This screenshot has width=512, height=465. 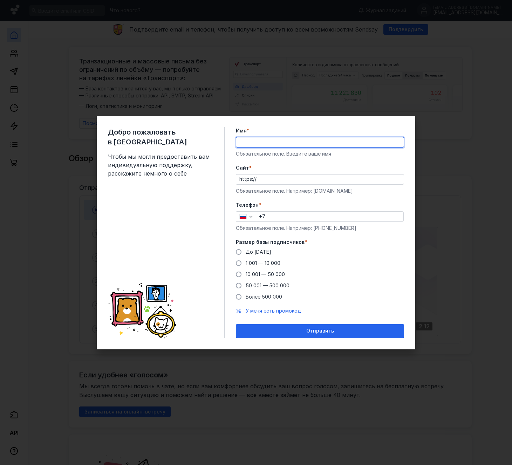 I want to click on span: 10 001 — 50 000, so click(x=265, y=274).